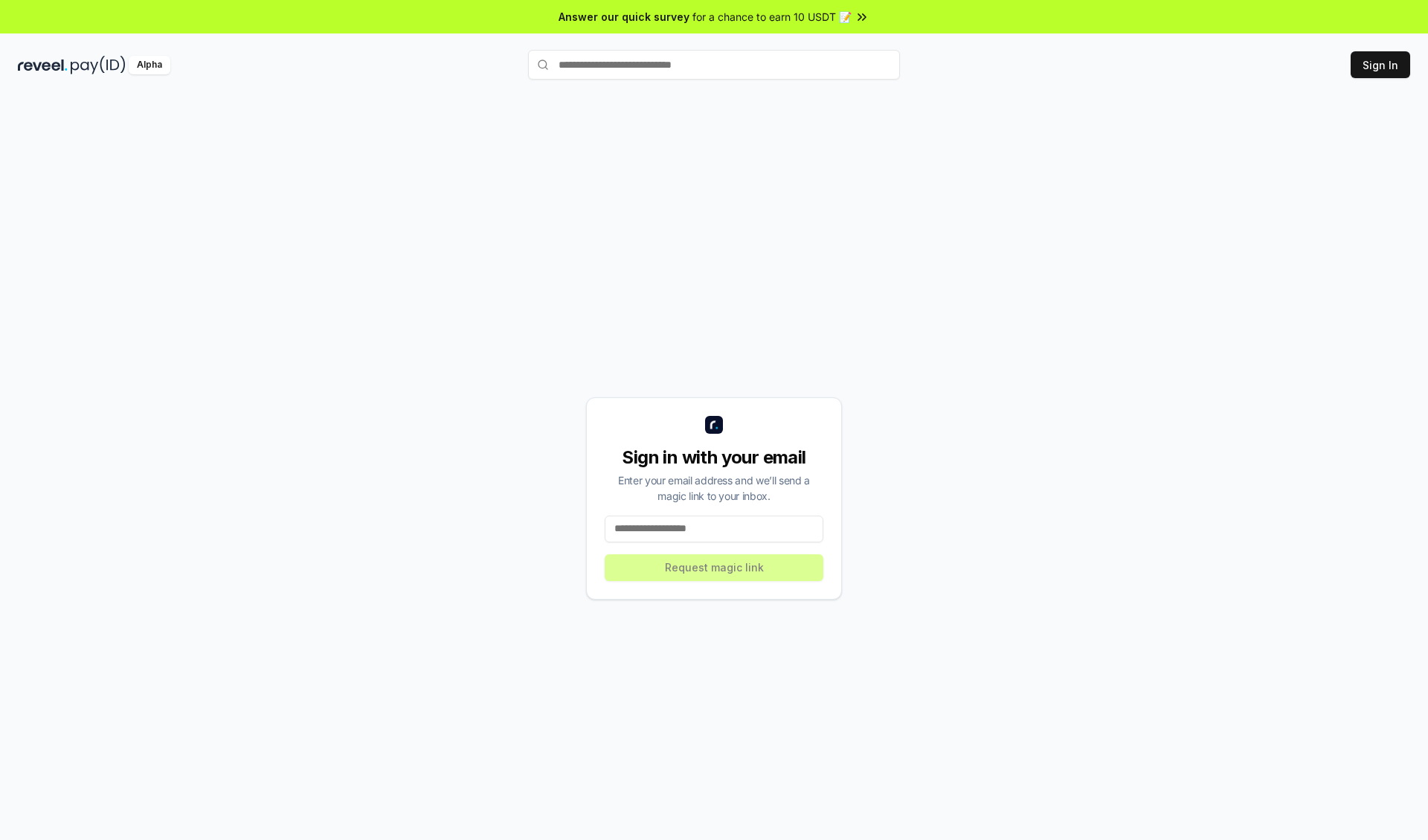 The image size is (1428, 840). I want to click on img: pay_id, so click(98, 64).